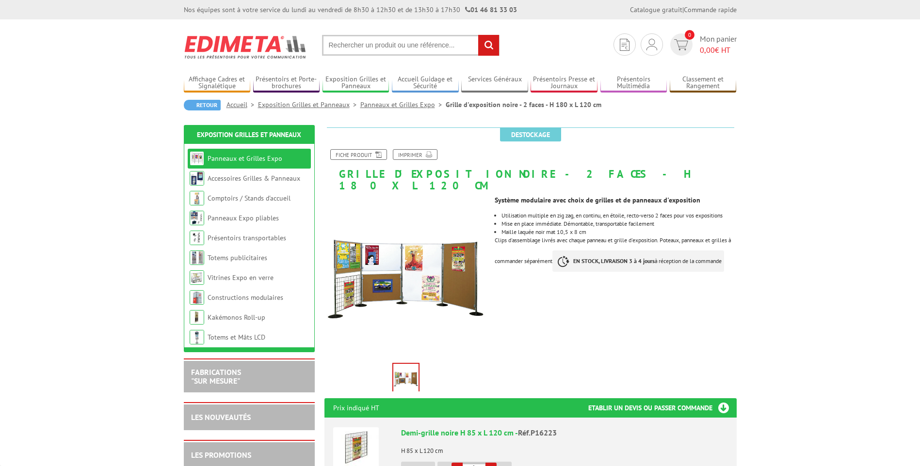  What do you see at coordinates (634, 83) in the screenshot?
I see `a: Présentoirs Multimédia` at bounding box center [634, 83].